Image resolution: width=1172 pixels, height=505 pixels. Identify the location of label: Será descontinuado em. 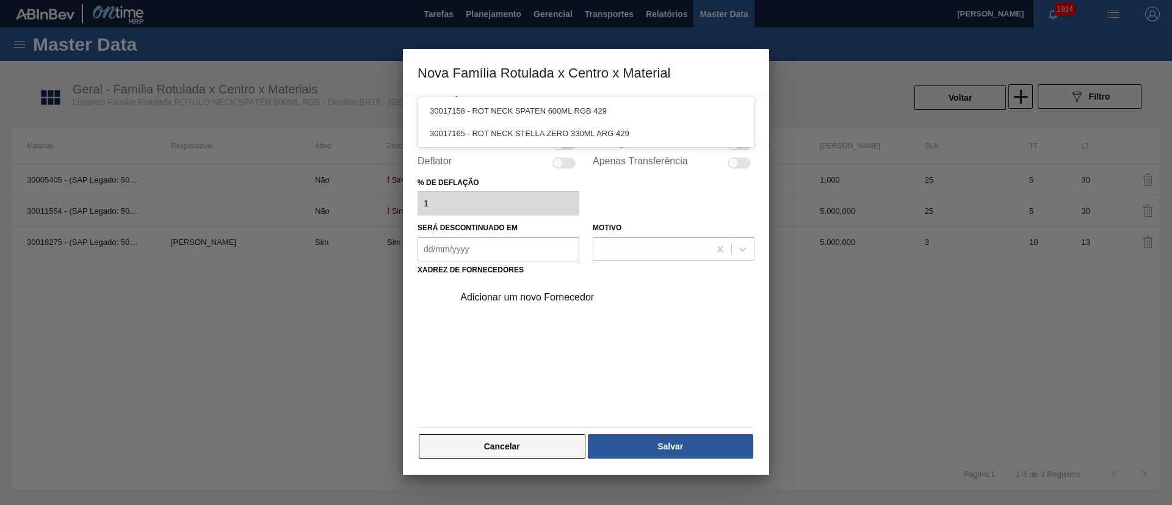
(467, 228).